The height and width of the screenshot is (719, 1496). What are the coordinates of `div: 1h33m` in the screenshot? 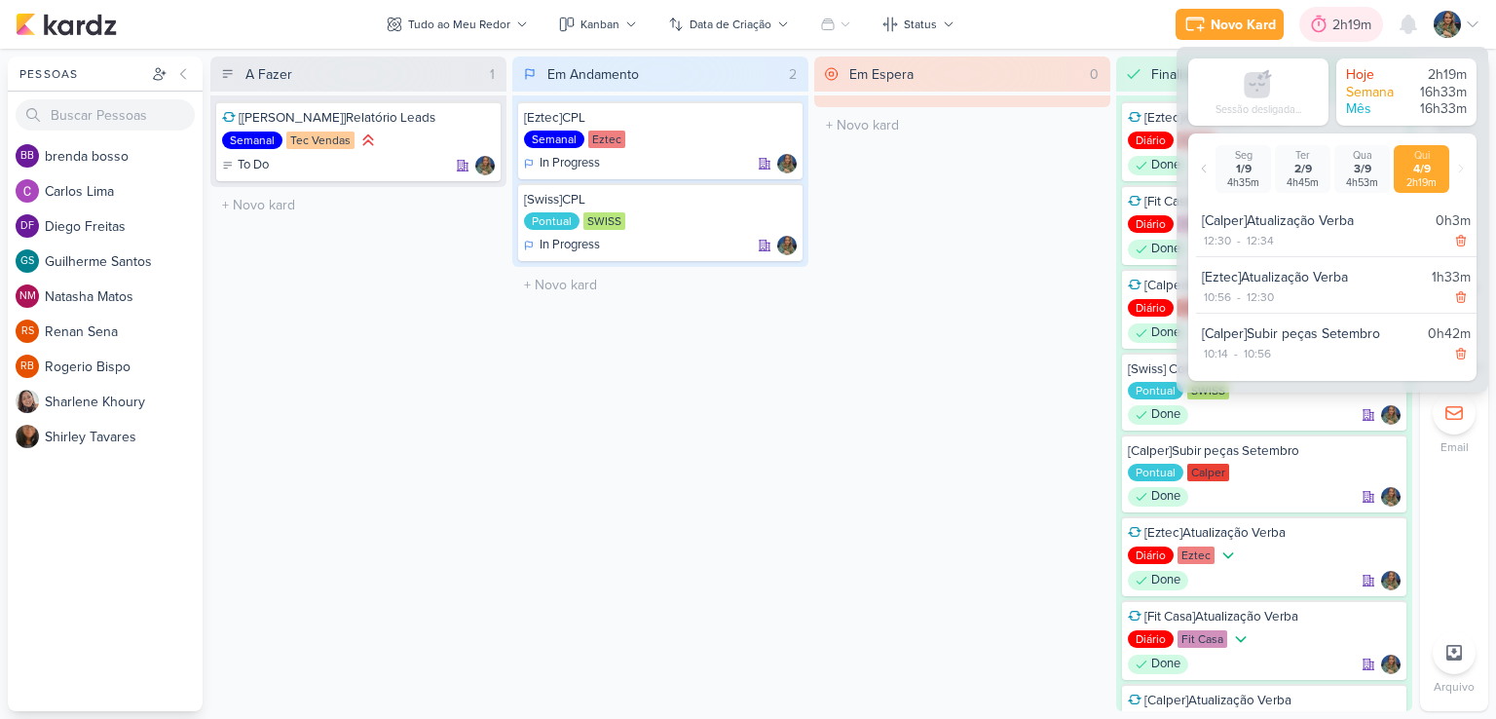 It's located at (1451, 277).